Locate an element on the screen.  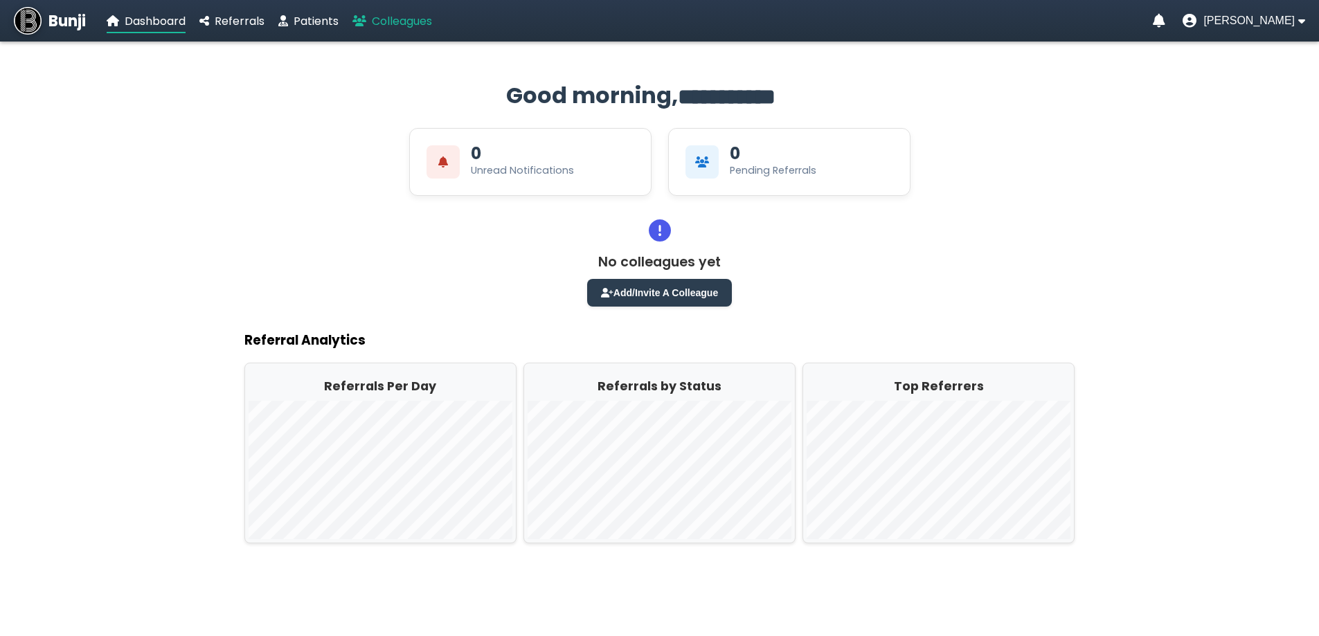
h3: Referral Analytics is located at coordinates (660, 340).